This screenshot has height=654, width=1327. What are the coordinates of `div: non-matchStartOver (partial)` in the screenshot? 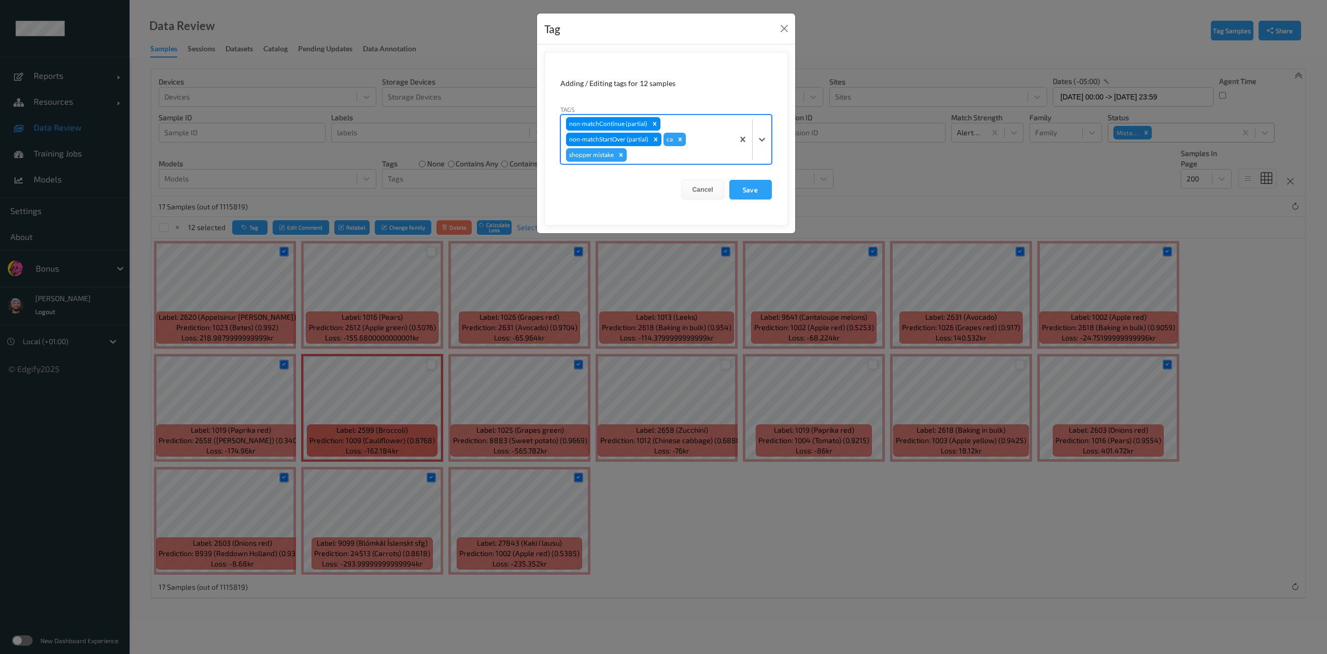 It's located at (608, 139).